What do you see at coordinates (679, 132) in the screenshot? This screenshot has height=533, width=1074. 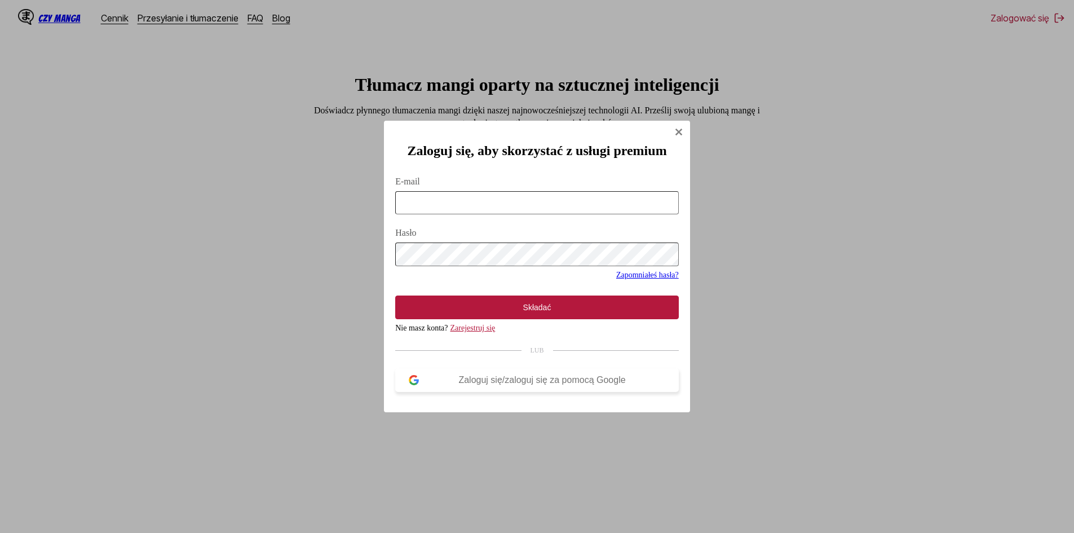 I see `img: Zamknąć` at bounding box center [679, 132].